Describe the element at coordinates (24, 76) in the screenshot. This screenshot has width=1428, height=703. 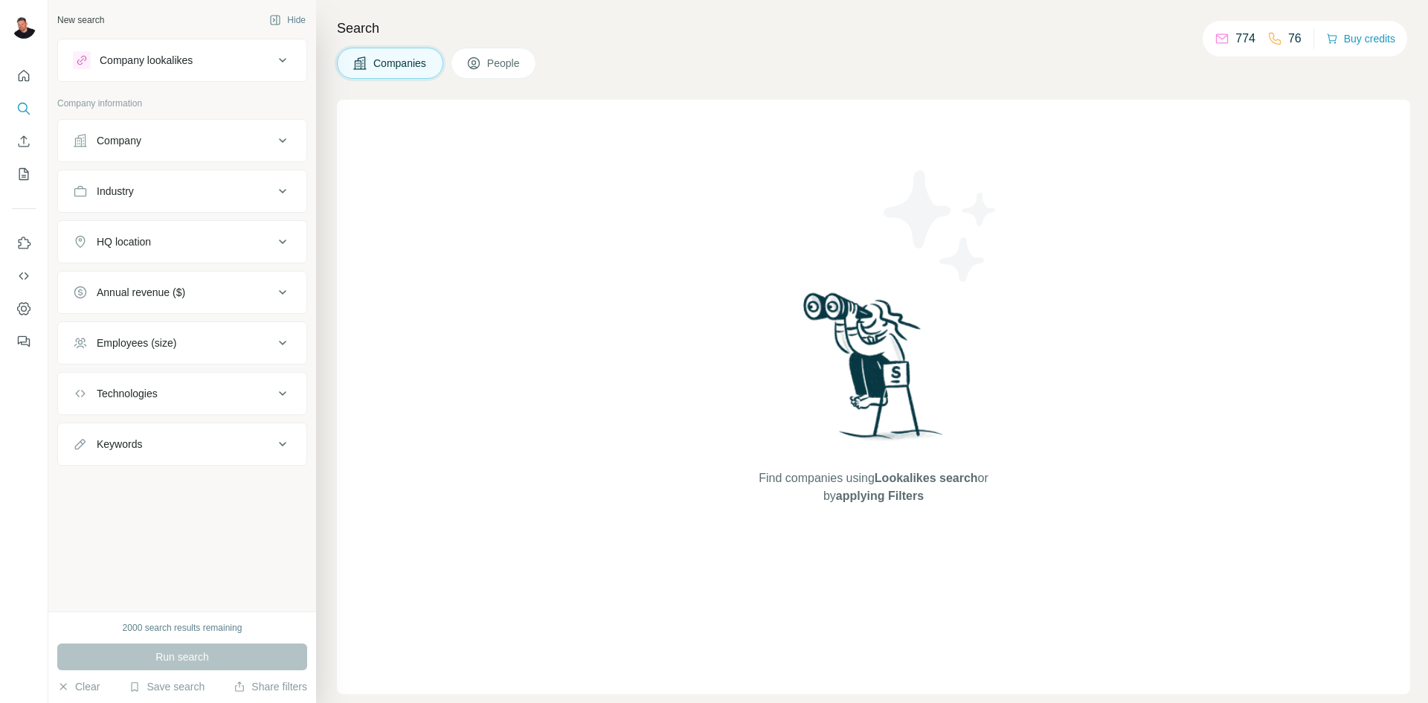
I see `button: Quick start` at that location.